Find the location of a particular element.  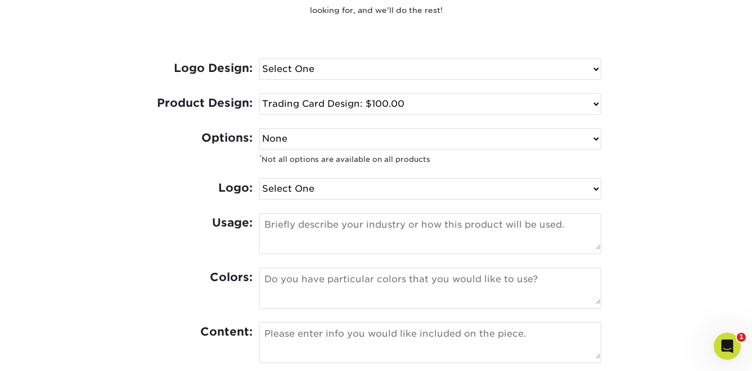

small: Not all options are available on all products is located at coordinates (430, 157).